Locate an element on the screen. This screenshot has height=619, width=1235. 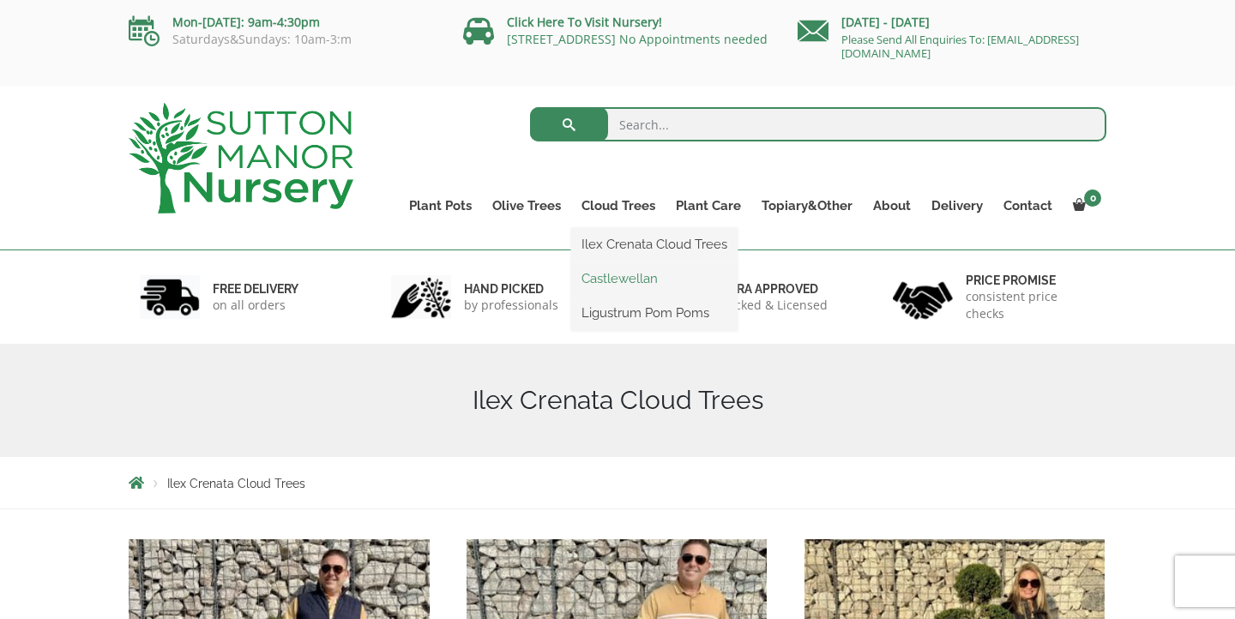
span: 0 is located at coordinates (1092, 198).